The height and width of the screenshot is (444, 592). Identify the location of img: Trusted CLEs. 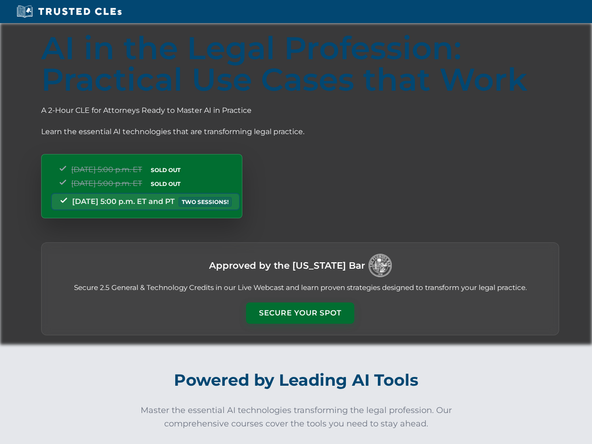
(69, 12).